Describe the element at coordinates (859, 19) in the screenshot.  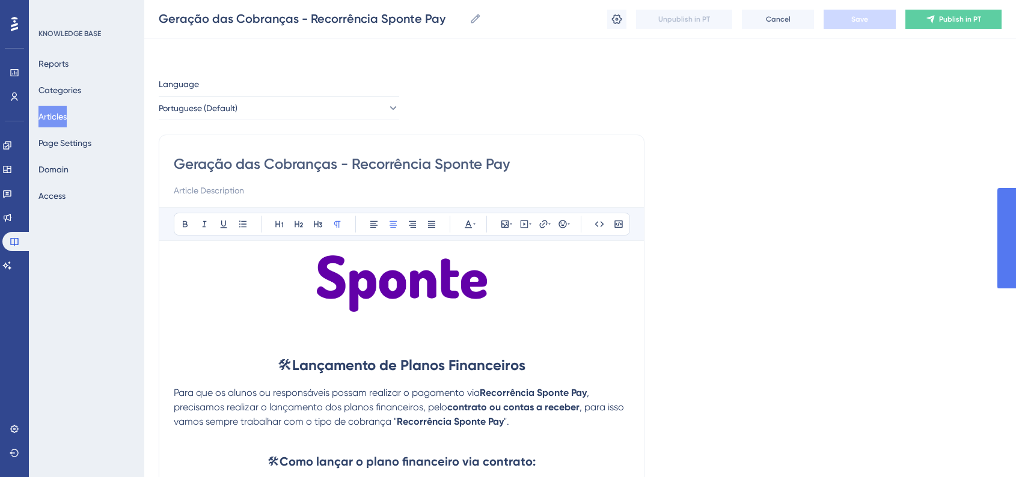
I see `button: Save` at that location.